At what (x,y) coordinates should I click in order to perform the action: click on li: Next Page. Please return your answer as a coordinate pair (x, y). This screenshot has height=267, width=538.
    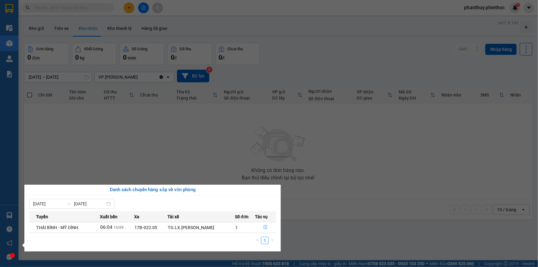
    Looking at the image, I should click on (272, 240).